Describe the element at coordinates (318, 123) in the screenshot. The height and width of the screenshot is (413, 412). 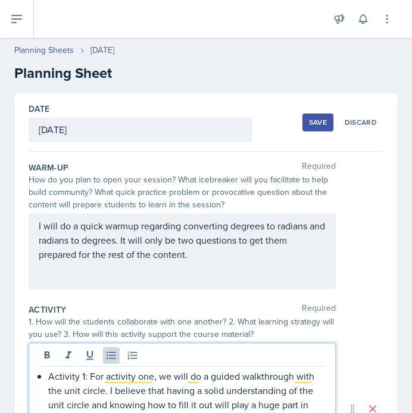
I see `div: Save` at that location.